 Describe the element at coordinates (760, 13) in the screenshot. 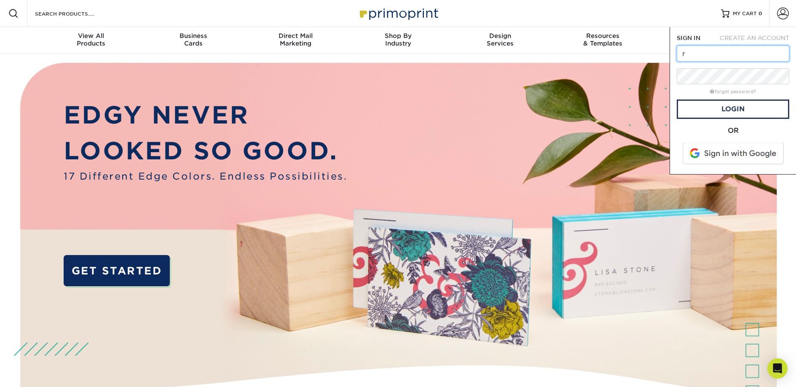

I see `span: 0` at that location.